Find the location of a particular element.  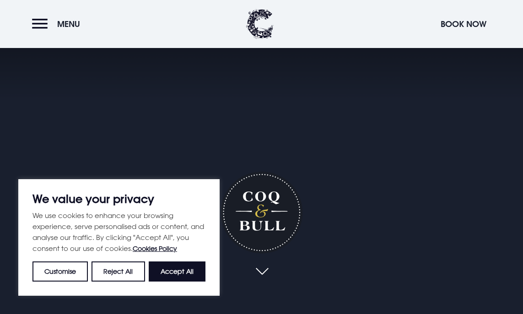

span: Menu is located at coordinates (69, 24).